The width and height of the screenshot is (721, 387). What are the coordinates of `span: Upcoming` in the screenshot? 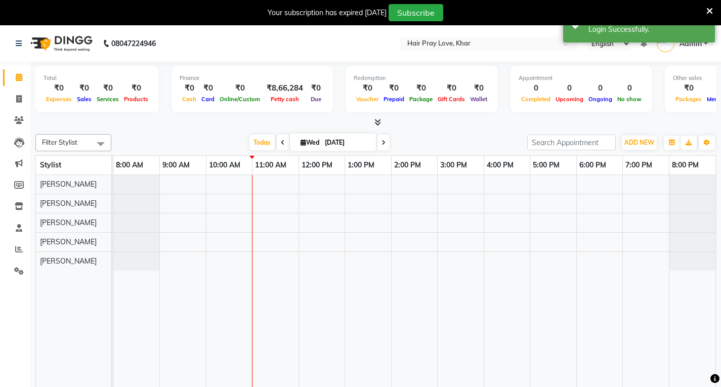 It's located at (570, 99).